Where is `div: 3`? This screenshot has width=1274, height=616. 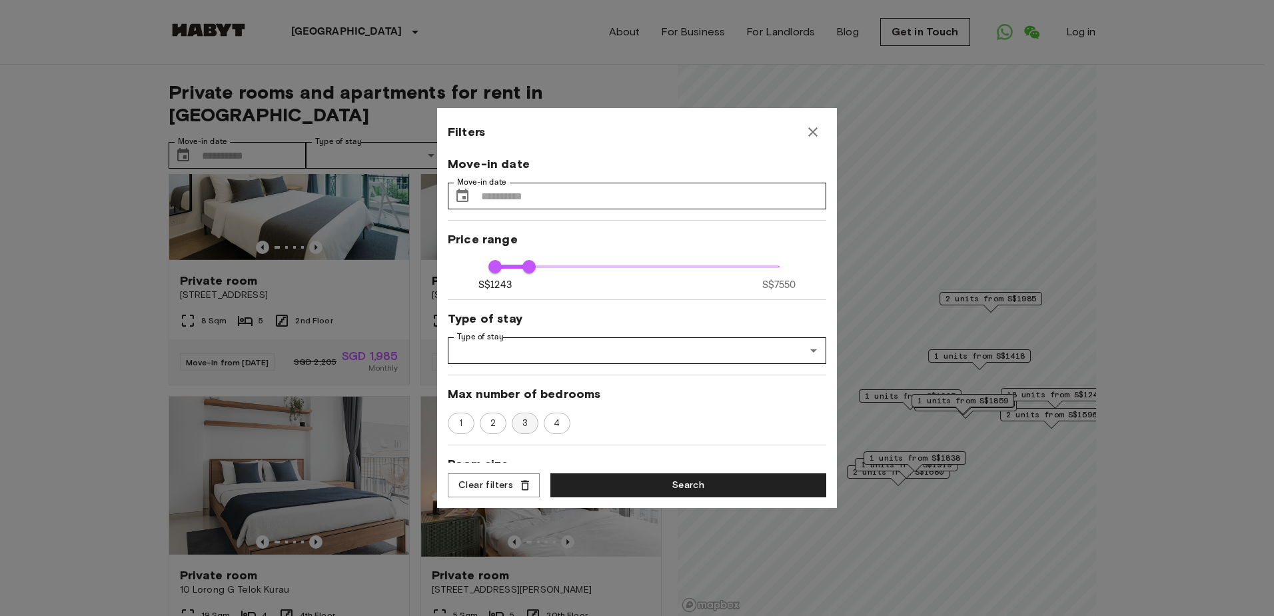 div: 3 is located at coordinates (525, 423).